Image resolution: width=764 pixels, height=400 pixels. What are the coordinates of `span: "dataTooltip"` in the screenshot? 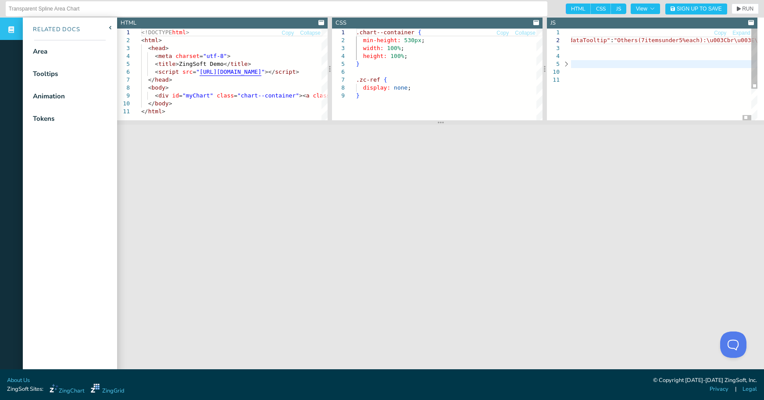 It's located at (588, 40).